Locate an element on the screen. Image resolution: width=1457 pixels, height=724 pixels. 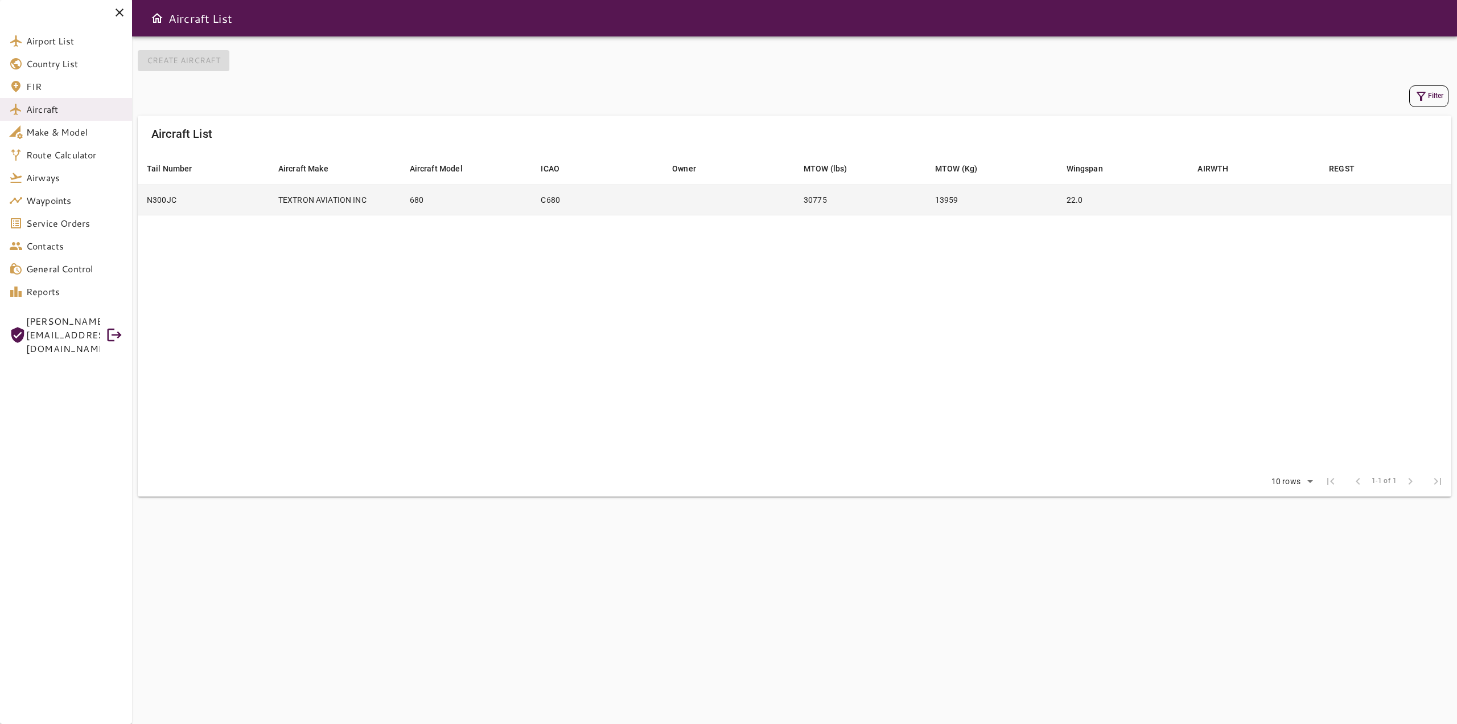
div: Wingspan is located at coordinates (1085, 169).